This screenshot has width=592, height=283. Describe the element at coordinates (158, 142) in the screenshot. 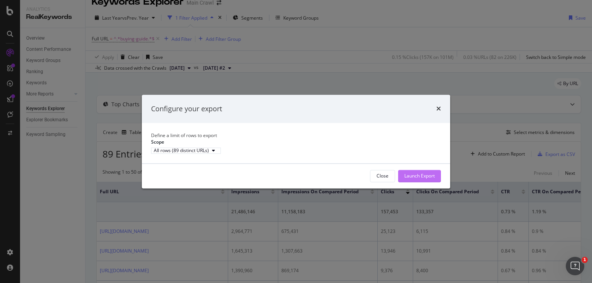

I see `label: Scope` at that location.